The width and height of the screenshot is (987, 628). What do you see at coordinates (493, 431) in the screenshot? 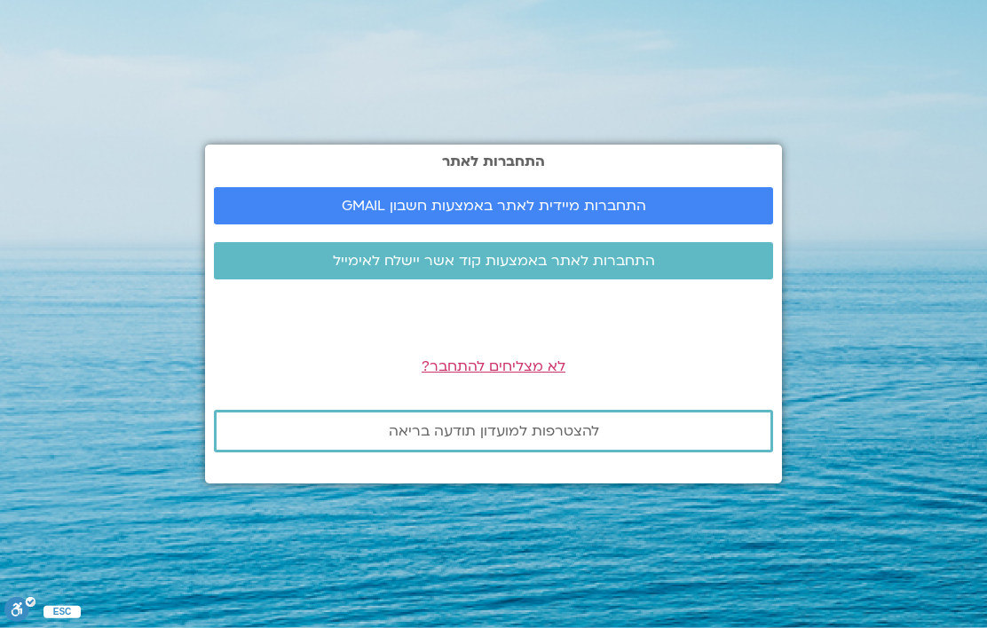
I see `span: להצטרפות למועדון תודעה בריאה` at bounding box center [493, 431].